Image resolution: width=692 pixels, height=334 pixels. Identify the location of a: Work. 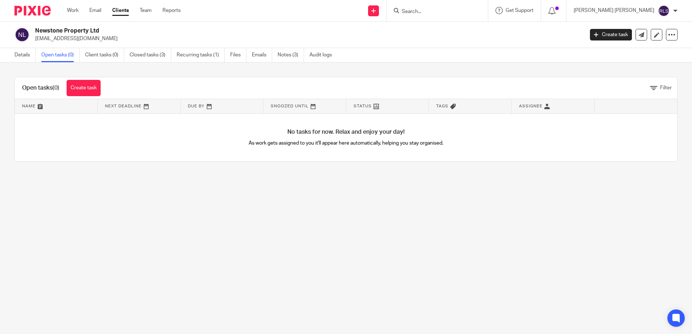
(73, 10).